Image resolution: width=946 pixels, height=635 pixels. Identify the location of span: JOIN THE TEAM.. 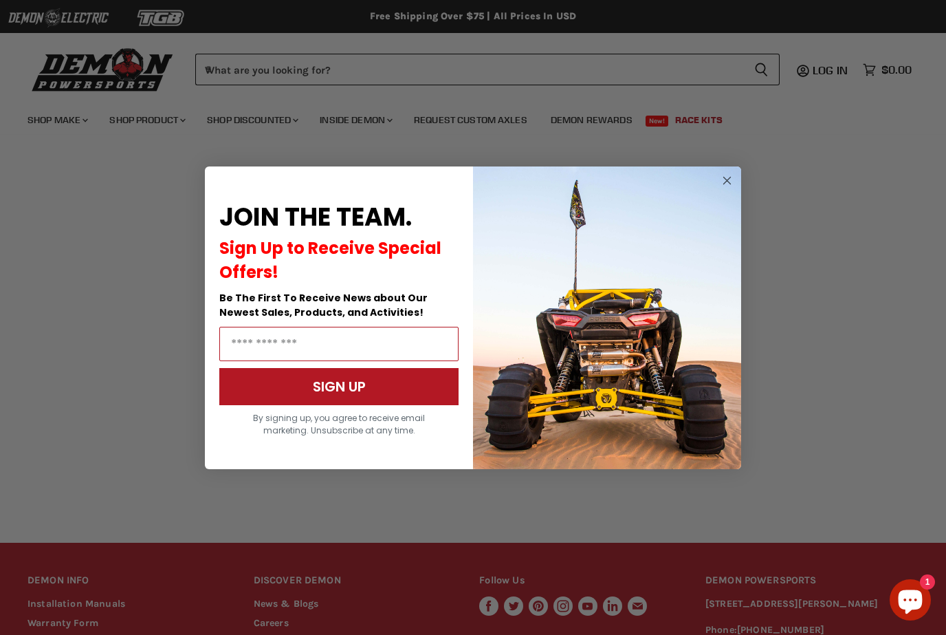
(316, 217).